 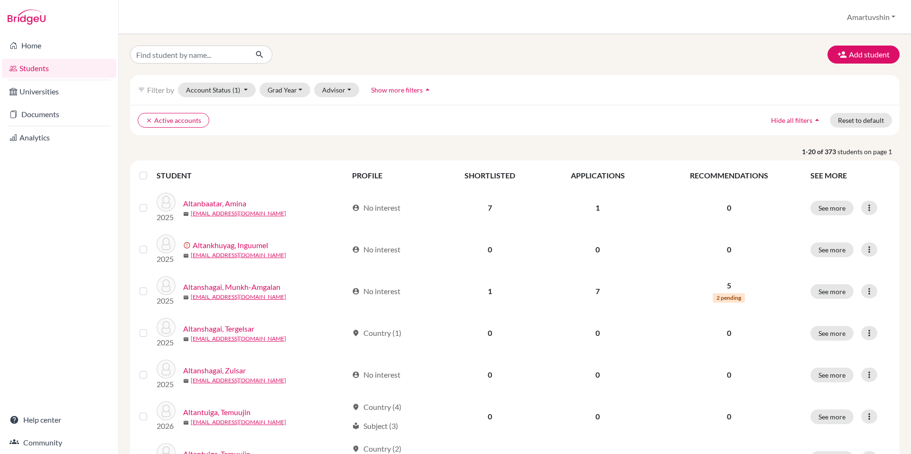 I want to click on th: SHORTLISTED, so click(x=490, y=176).